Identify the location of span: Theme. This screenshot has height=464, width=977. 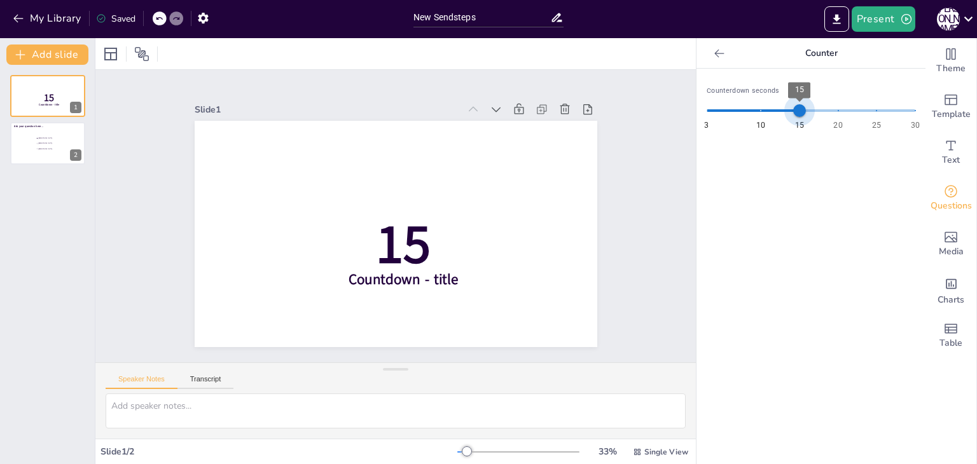
(951, 69).